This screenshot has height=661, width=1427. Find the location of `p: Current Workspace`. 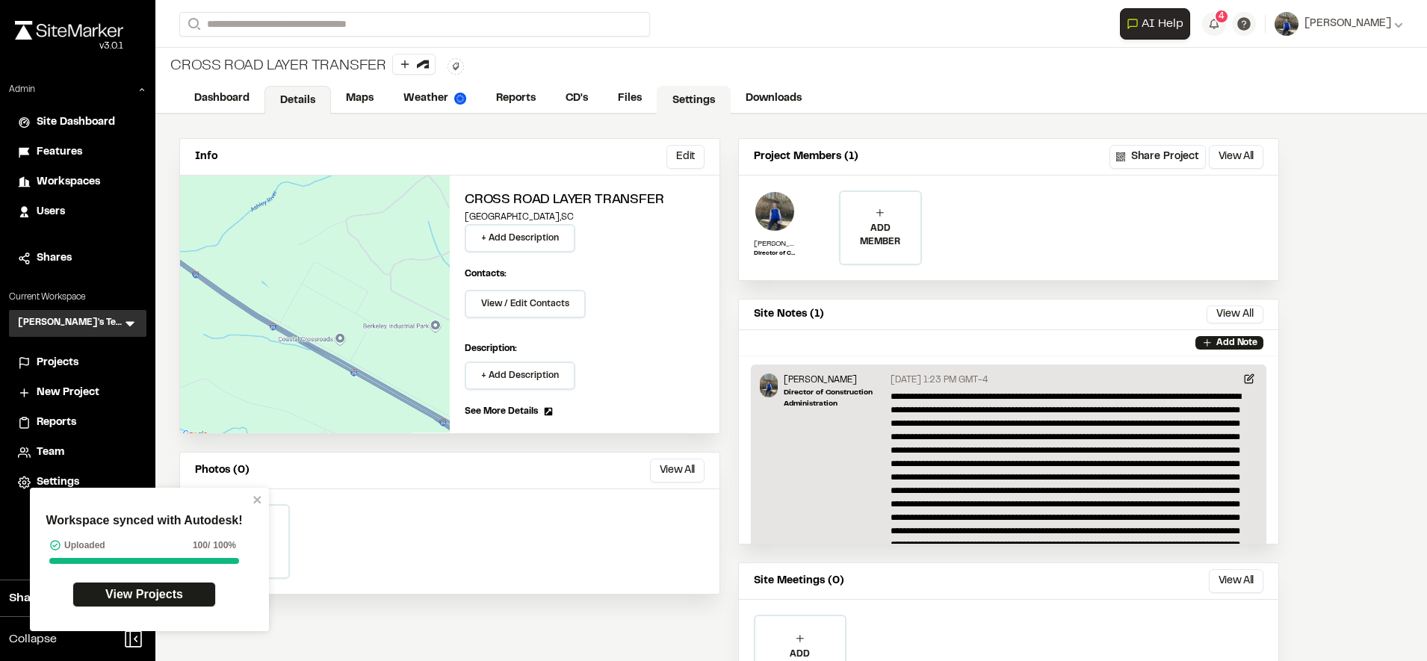

p: Current Workspace is located at coordinates (78, 297).